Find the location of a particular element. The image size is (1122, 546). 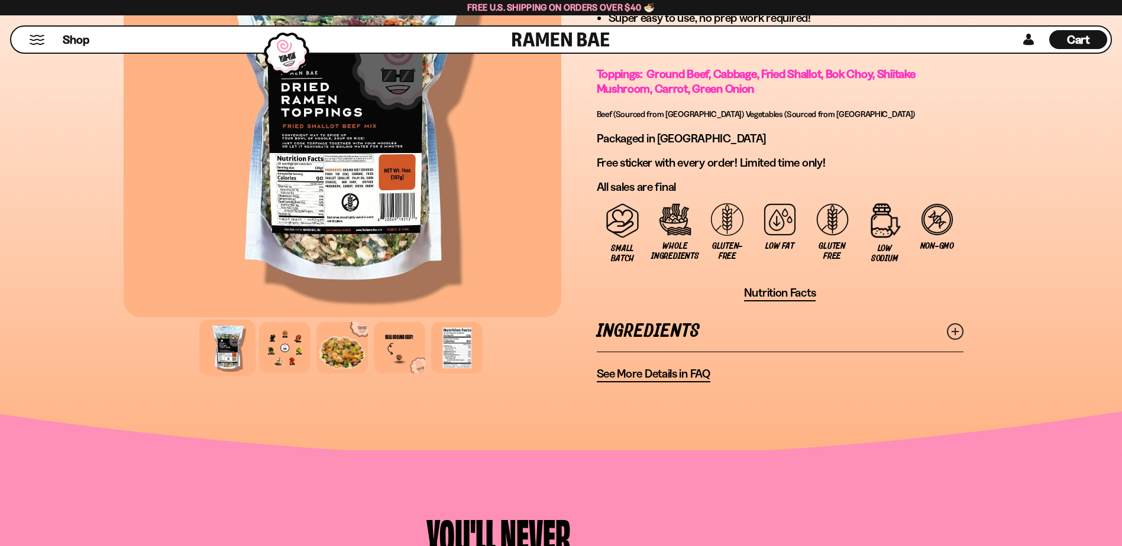

span: Free sticker with every order! Limited time only! is located at coordinates (711, 163).